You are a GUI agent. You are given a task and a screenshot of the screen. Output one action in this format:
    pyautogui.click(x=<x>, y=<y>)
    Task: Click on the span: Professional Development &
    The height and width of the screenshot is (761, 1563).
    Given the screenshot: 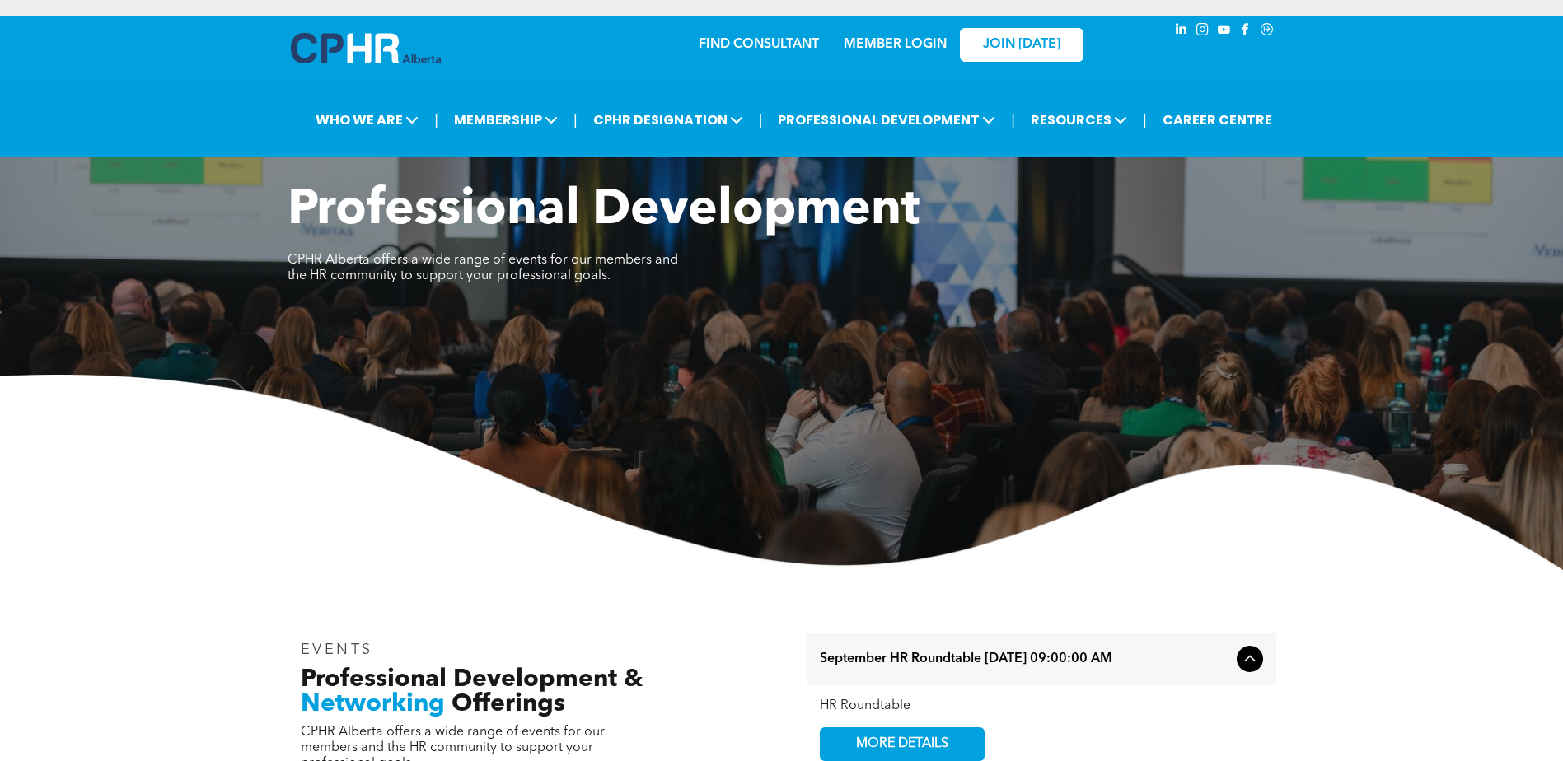 What is the action you would take?
    pyautogui.click(x=471, y=680)
    